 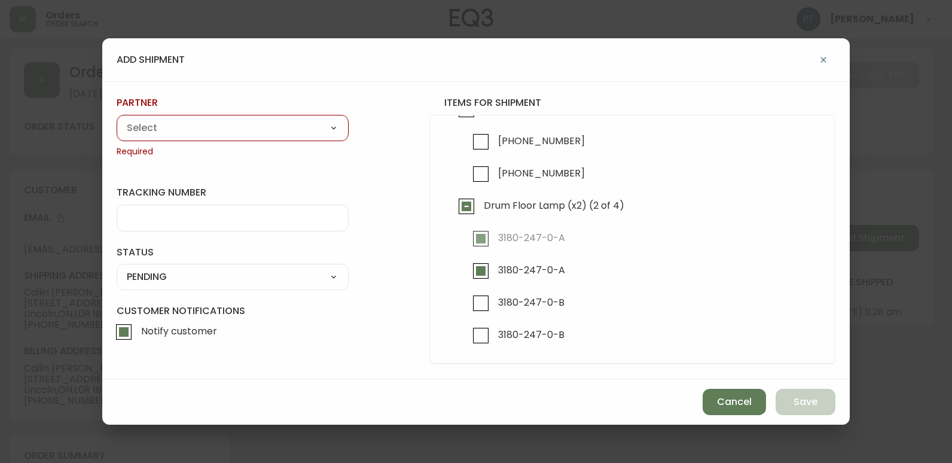 I want to click on span: EQ3 LED Bulbs (x2) (0 of 2), so click(x=545, y=108).